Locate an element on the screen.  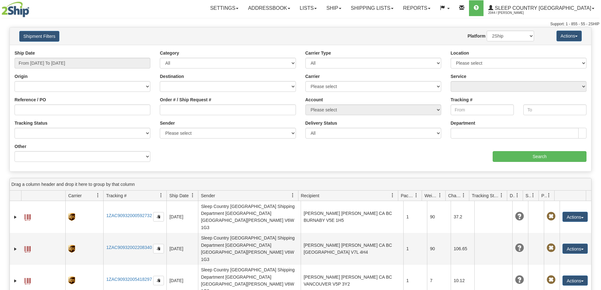
a: Recipient filter column settings is located at coordinates (392, 195).